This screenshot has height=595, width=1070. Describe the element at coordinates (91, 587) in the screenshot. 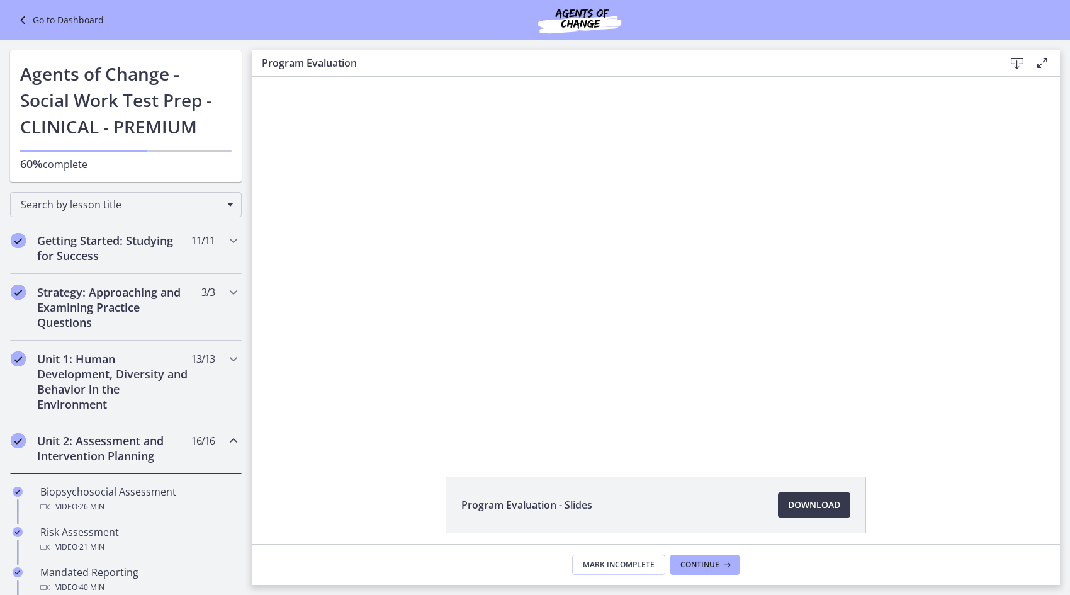

I see `span: · 40 min` at that location.